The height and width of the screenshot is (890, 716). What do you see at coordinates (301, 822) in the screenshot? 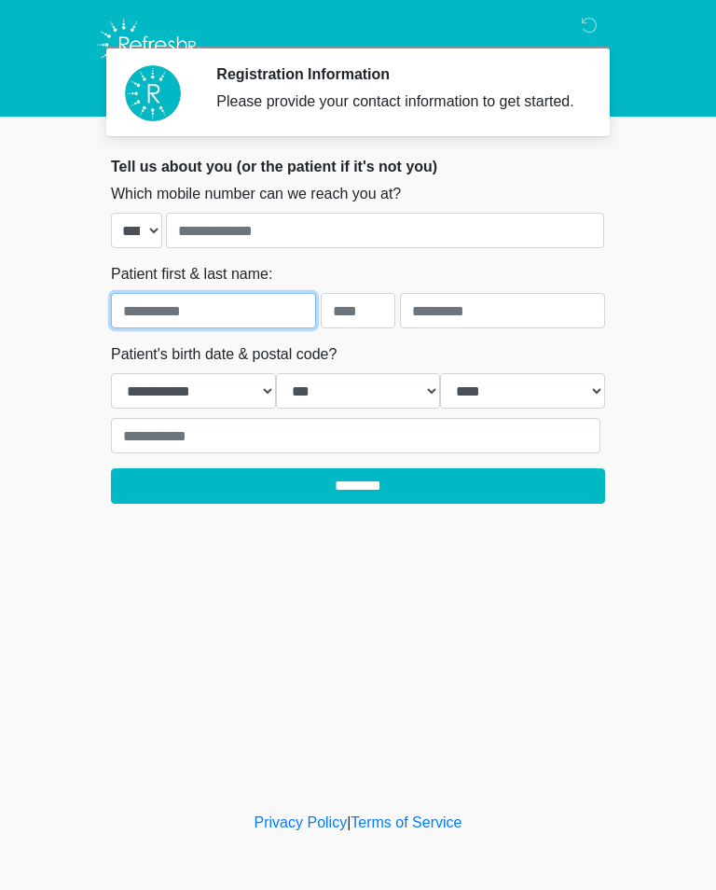
I see `a: Privacy Policy` at bounding box center [301, 822].